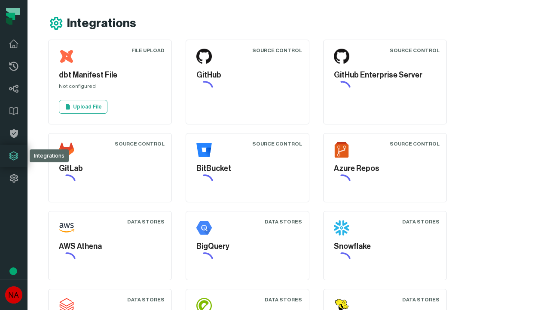 The height and width of the screenshot is (310, 550). What do you see at coordinates (148, 50) in the screenshot?
I see `div: File Upload` at bounding box center [148, 50].